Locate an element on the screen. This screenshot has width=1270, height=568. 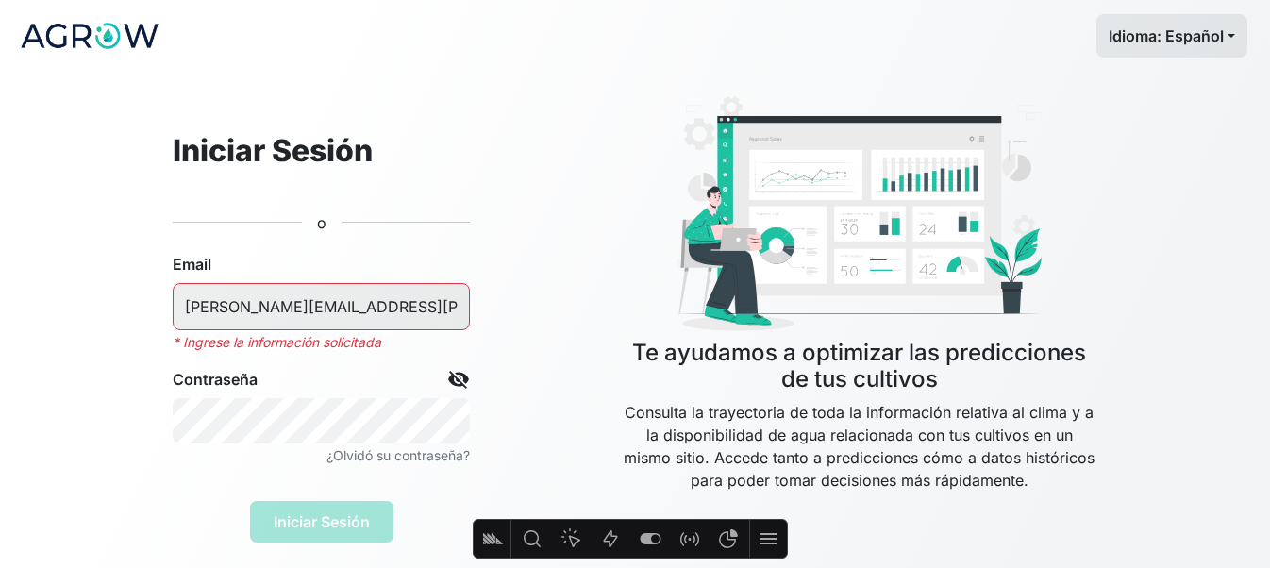
input: Ingrese su email is located at coordinates (321, 307).